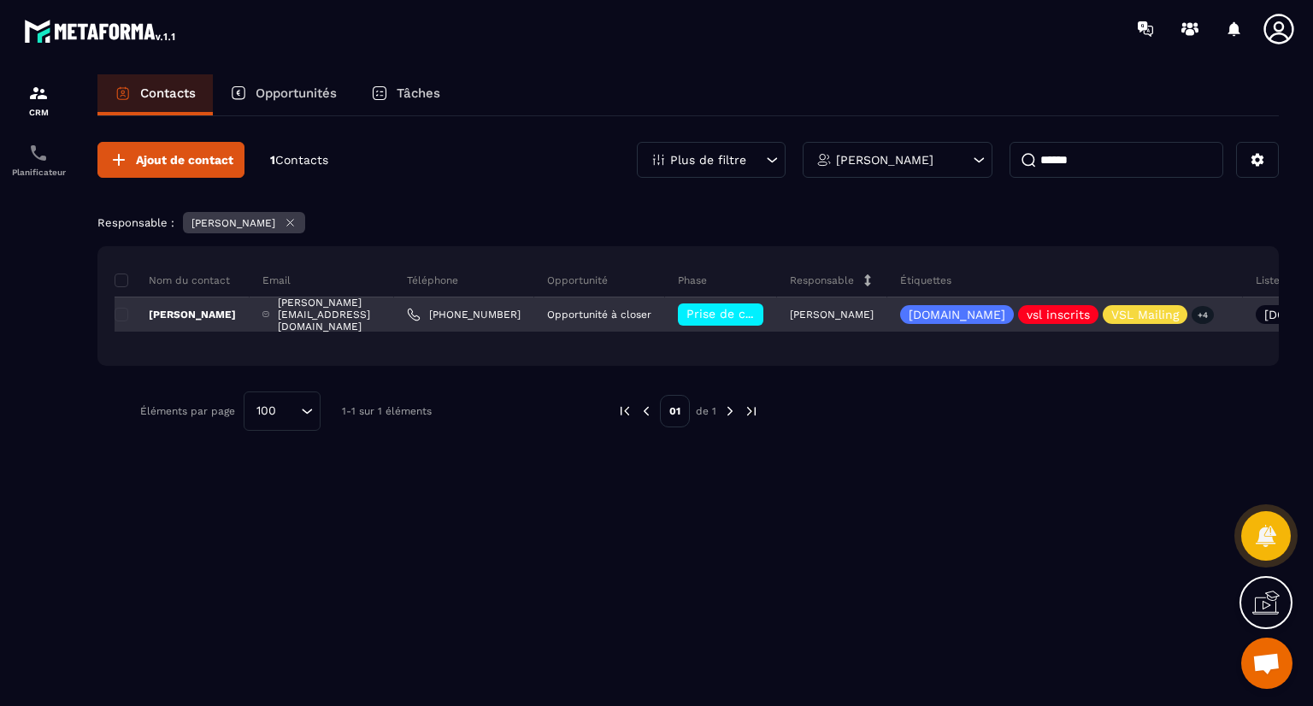 This screenshot has height=706, width=1313. What do you see at coordinates (38, 172) in the screenshot?
I see `p: Planificateur` at bounding box center [38, 172].